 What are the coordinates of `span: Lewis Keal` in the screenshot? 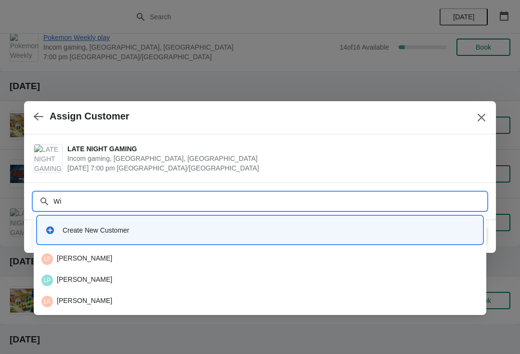 It's located at (47, 301).